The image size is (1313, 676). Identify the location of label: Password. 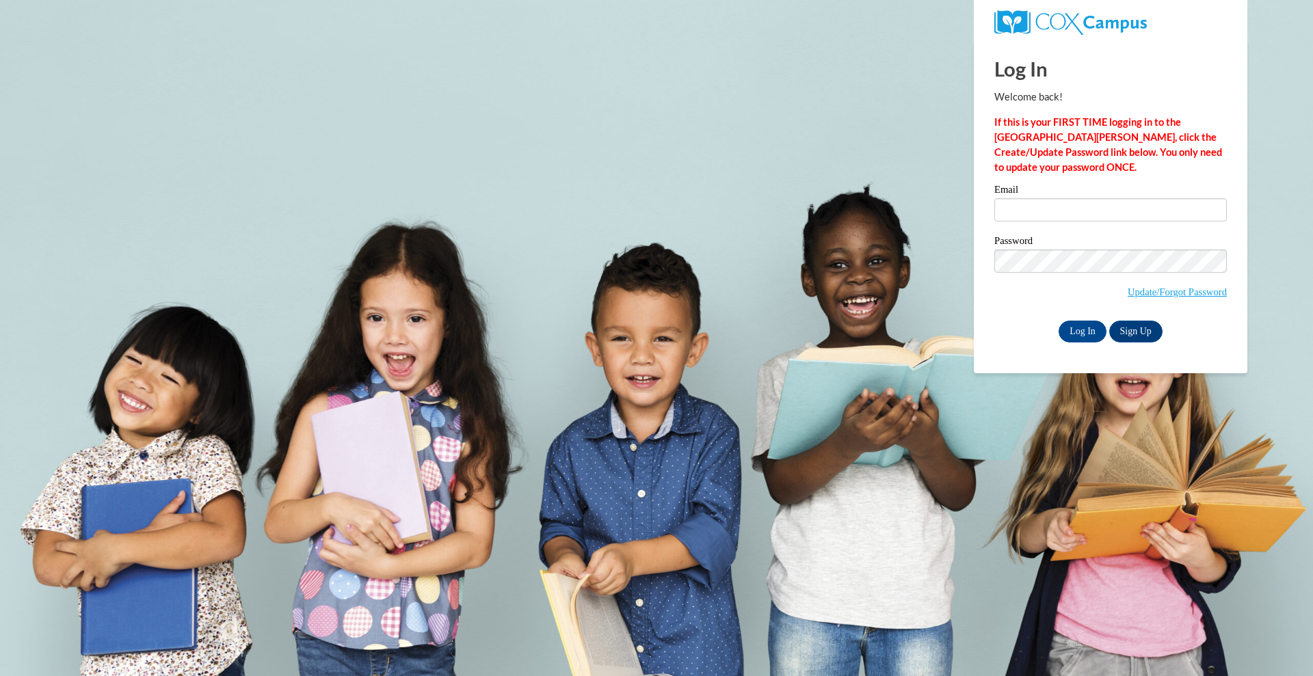
(1110, 243).